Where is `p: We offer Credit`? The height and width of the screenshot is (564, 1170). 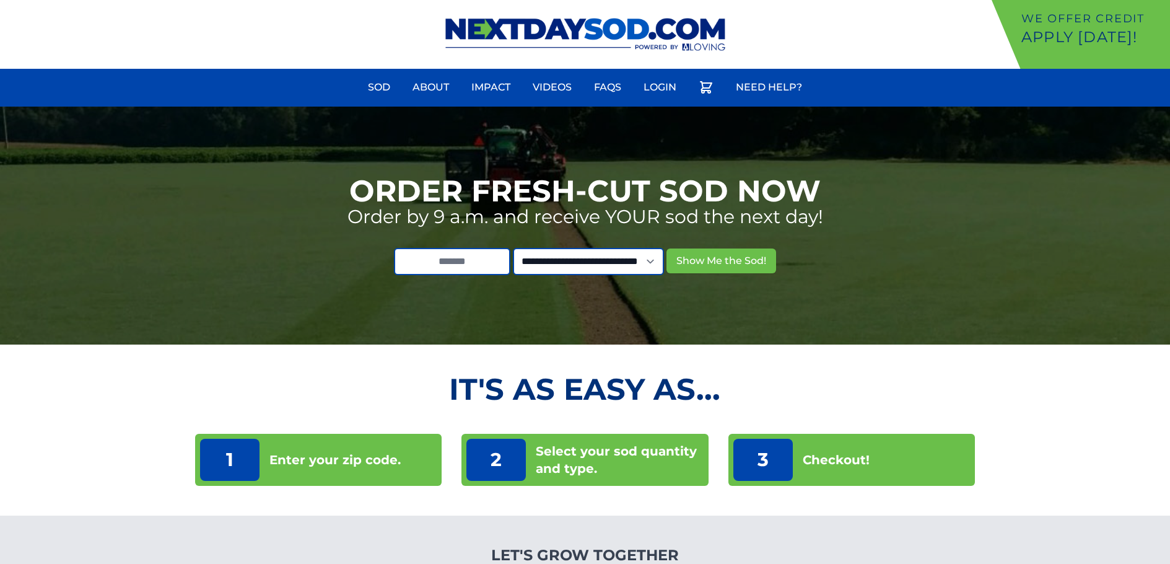
p: We offer Credit is located at coordinates (1093, 19).